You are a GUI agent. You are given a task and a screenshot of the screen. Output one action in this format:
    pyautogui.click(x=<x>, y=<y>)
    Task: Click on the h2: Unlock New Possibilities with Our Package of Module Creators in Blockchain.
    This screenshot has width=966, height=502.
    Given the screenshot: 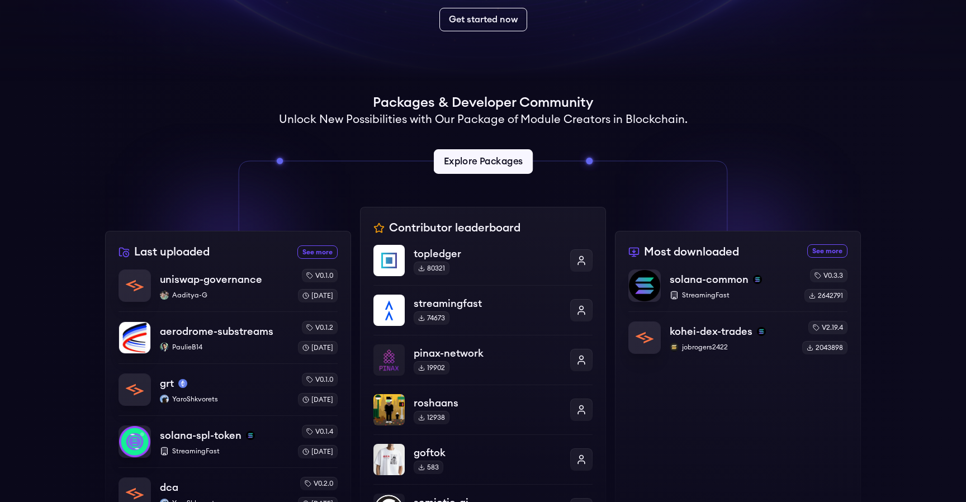 What is the action you would take?
    pyautogui.click(x=483, y=120)
    